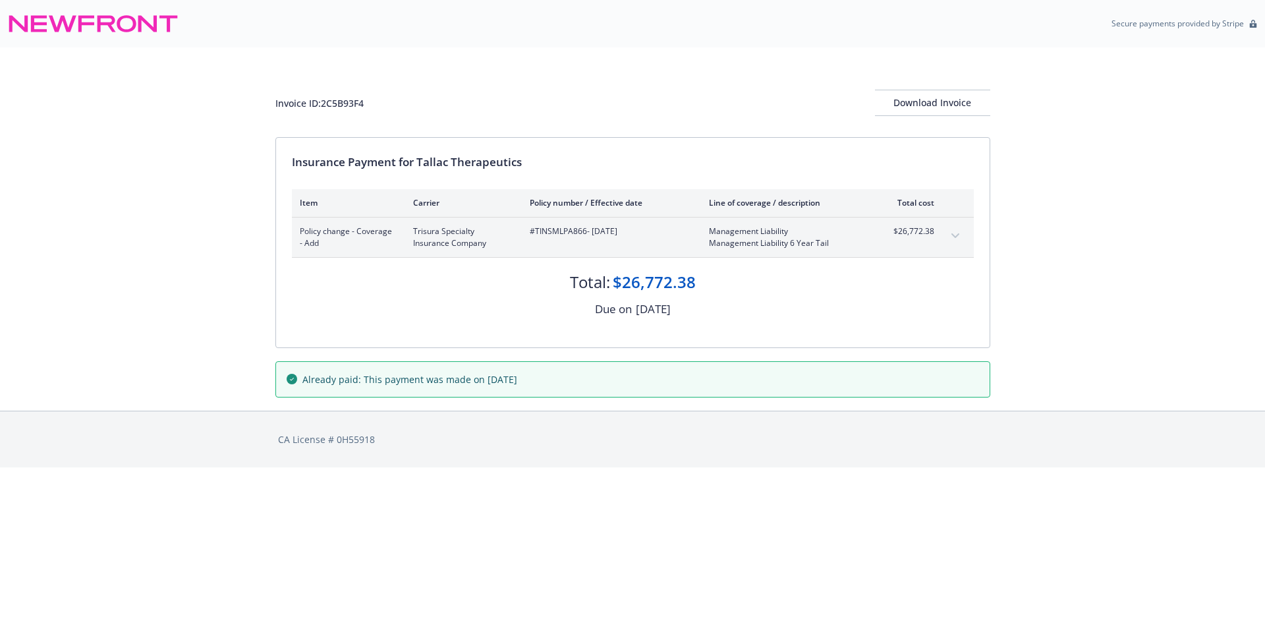 The width and height of the screenshot is (1265, 623). Describe the element at coordinates (613, 309) in the screenshot. I see `div: Due on` at that location.